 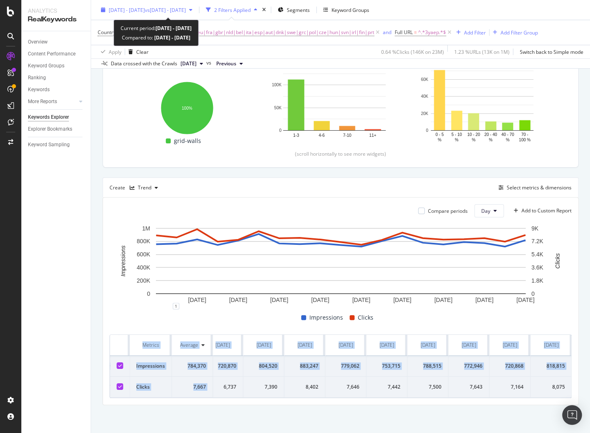 I want to click on div: More Reports, so click(x=42, y=101).